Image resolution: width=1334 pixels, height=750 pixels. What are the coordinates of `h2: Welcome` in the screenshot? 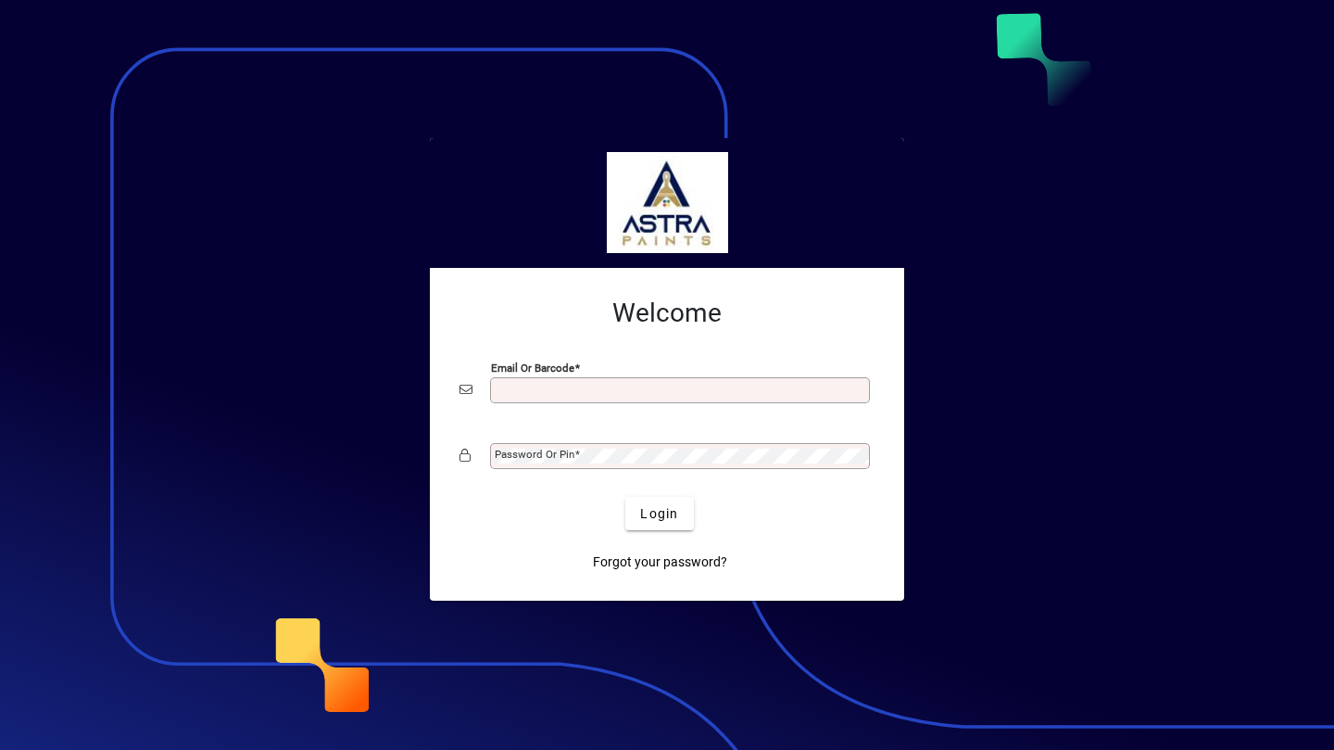 It's located at (667, 313).